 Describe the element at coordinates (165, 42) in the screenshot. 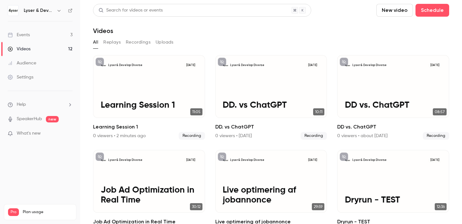

I see `button: Uploads` at that location.